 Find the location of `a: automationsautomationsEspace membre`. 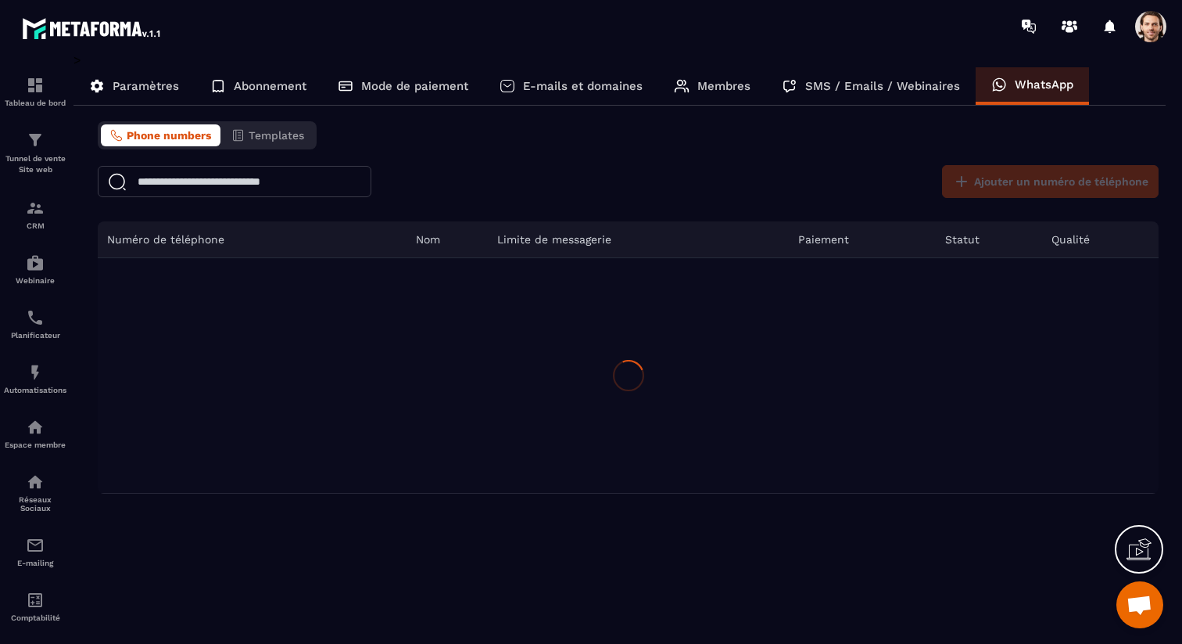

a: automationsautomationsEspace membre is located at coordinates (35, 433).